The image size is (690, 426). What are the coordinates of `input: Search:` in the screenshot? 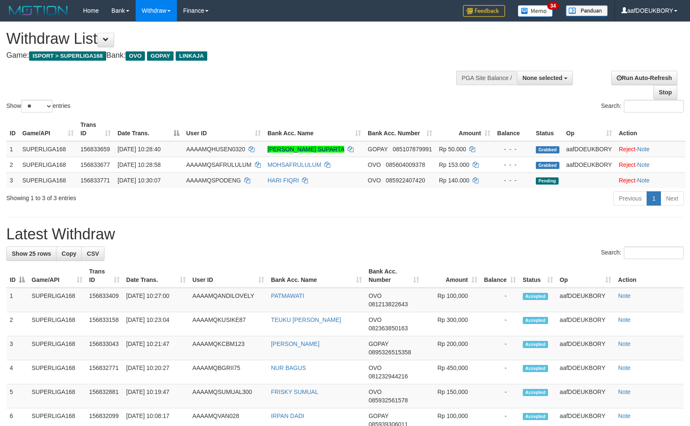 It's located at (654, 253).